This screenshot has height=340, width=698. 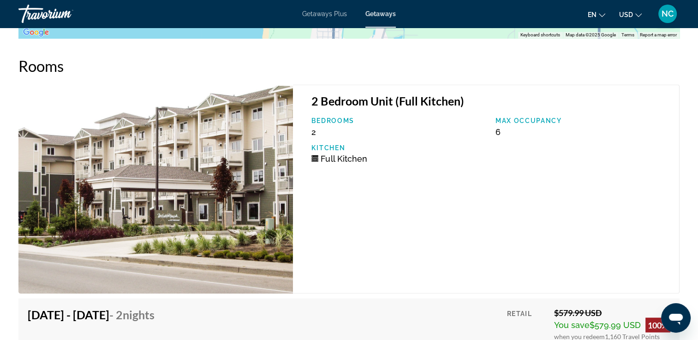 What do you see at coordinates (498, 132) in the screenshot?
I see `span: 6` at bounding box center [498, 132].